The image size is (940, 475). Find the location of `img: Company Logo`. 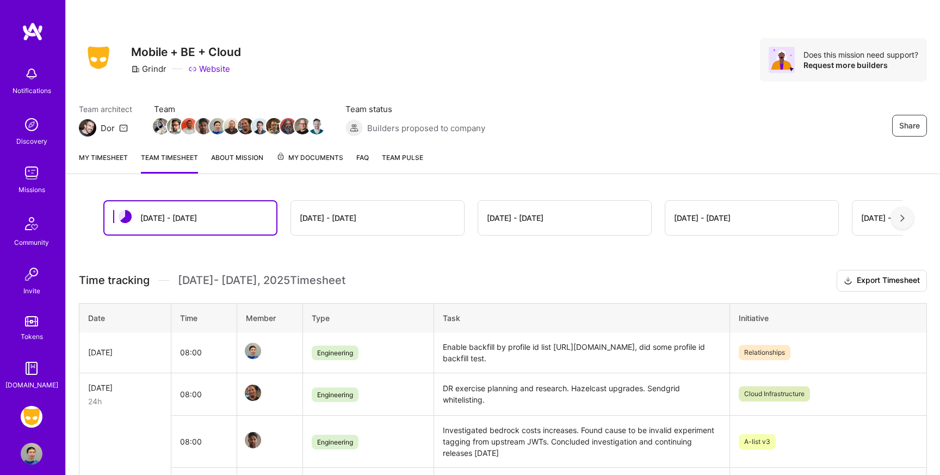

img: Company Logo is located at coordinates (98, 58).